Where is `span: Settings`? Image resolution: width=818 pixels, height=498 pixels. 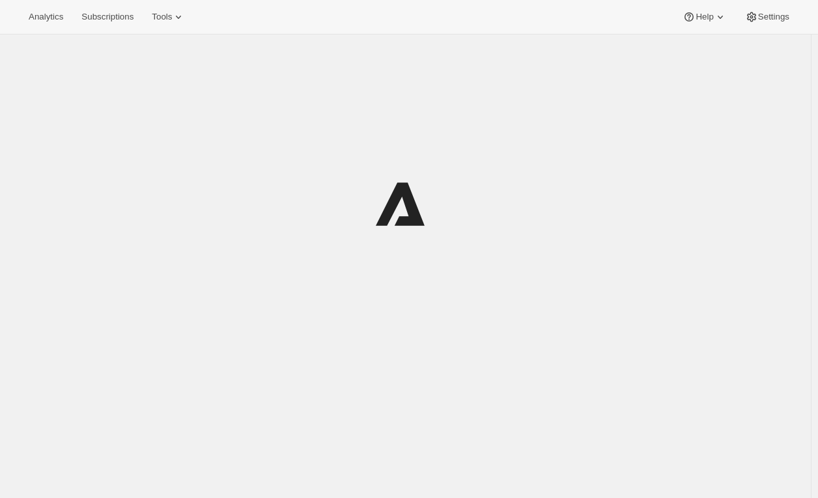 span: Settings is located at coordinates (774, 17).